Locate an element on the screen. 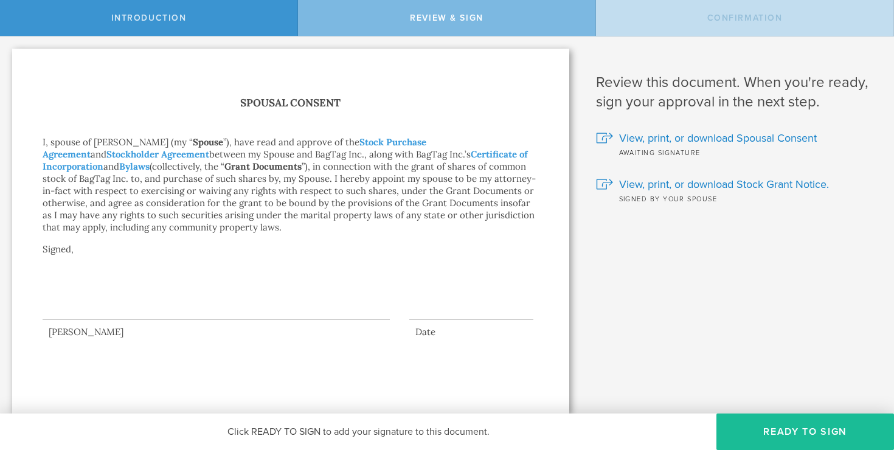  button: Ready to Sign is located at coordinates (805, 432).